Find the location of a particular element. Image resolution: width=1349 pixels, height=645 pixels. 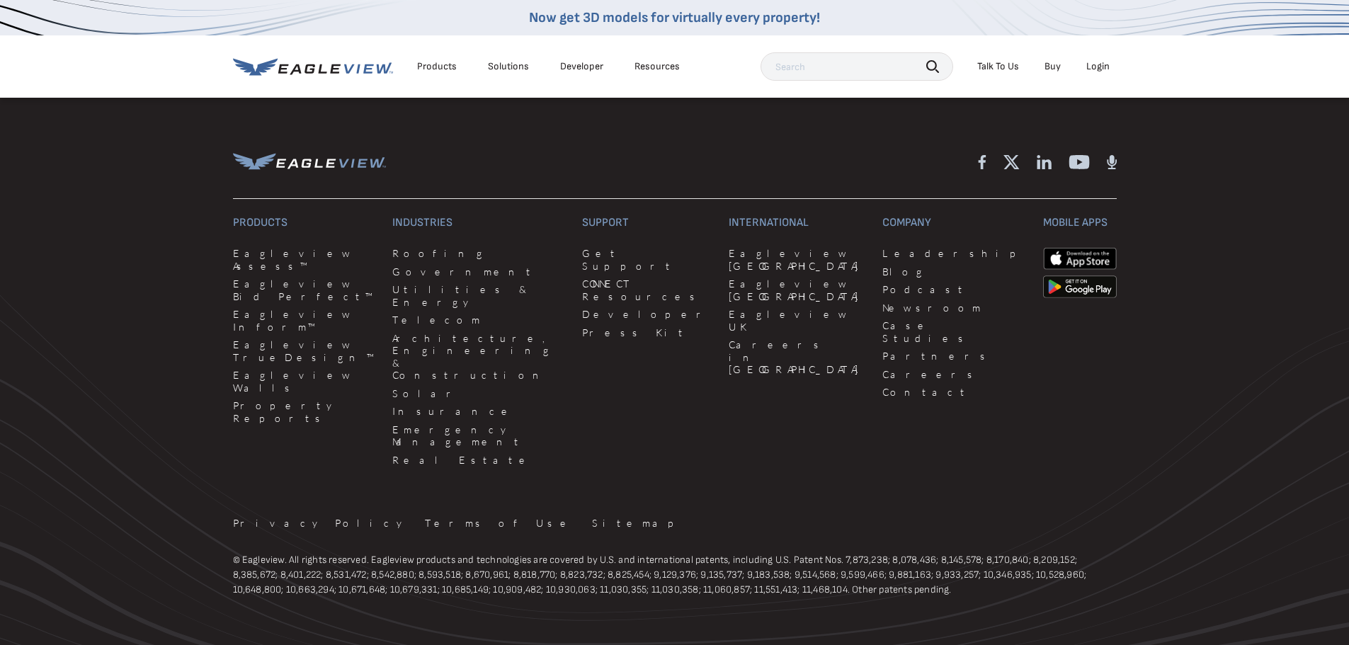

p: © Eagleview. All rights reserved. Eagleview products and technologies are covered by U.S. and int... is located at coordinates (675, 574).